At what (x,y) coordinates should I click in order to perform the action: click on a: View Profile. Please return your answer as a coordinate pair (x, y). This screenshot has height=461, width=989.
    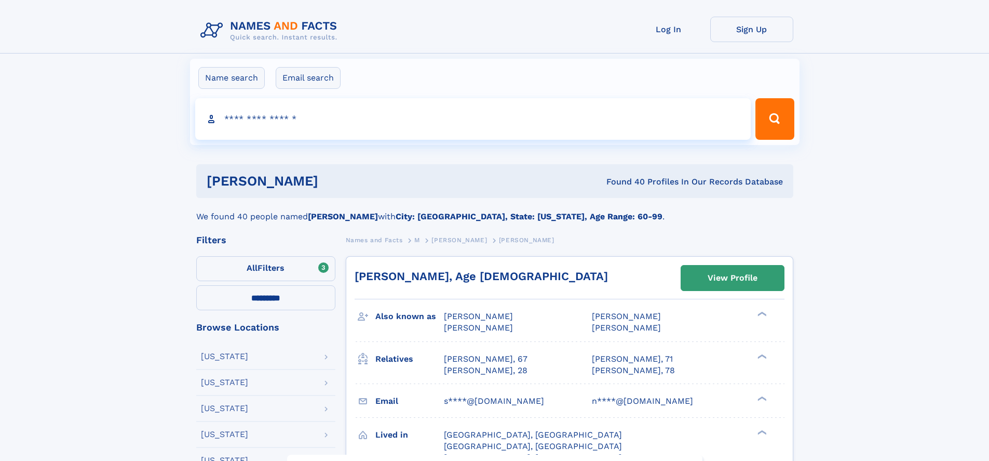
    Looking at the image, I should click on (733, 278).